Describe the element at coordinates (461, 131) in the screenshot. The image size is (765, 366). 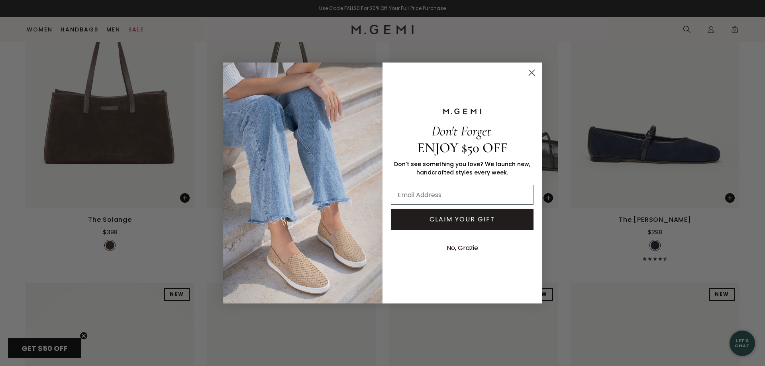
I see `span: Don't Forget` at that location.